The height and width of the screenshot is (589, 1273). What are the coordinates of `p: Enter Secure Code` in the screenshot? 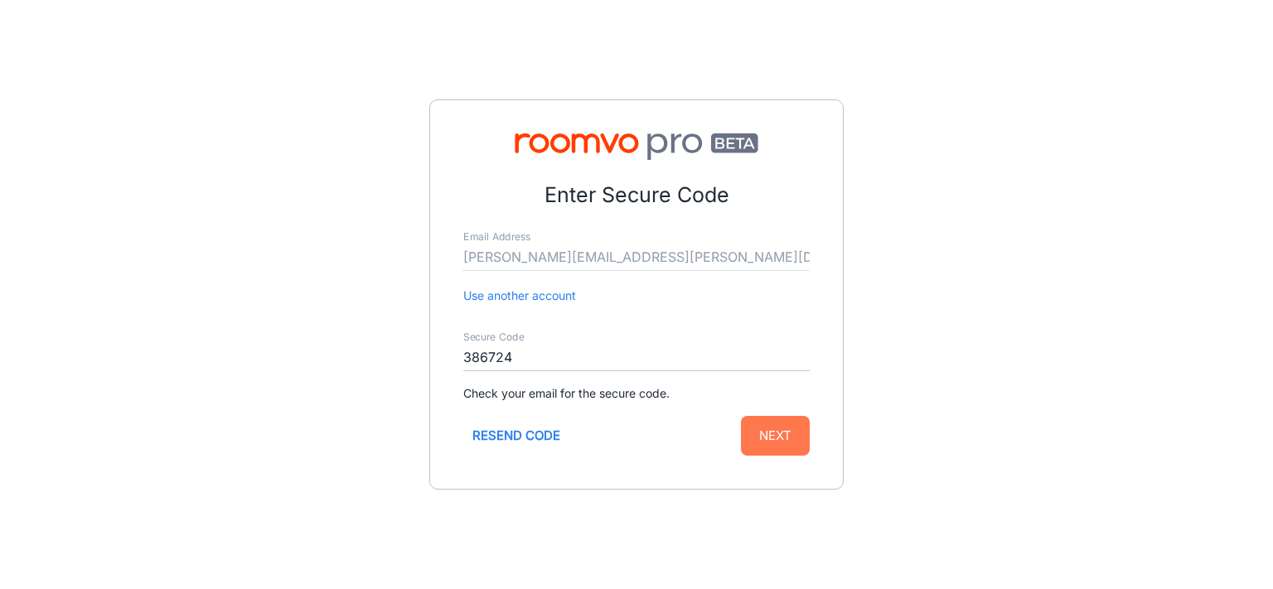 It's located at (637, 196).